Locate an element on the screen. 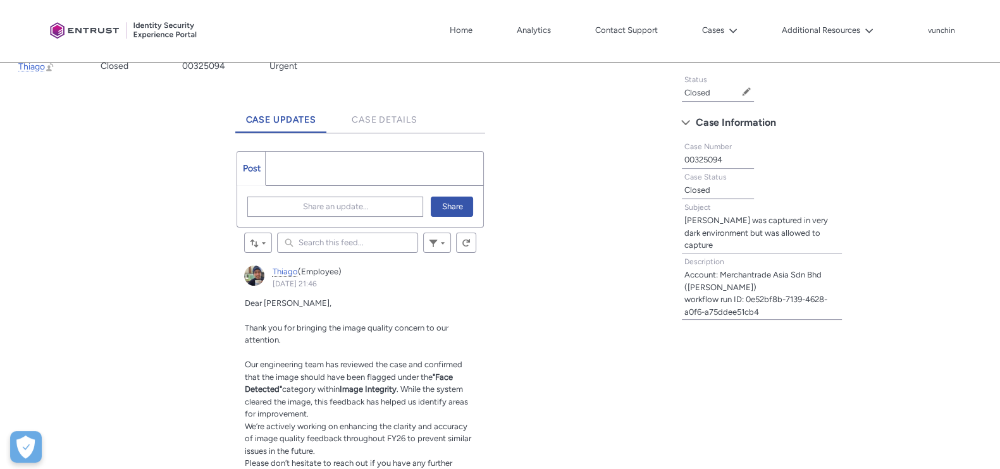  input: Search this feed... is located at coordinates (347, 243).